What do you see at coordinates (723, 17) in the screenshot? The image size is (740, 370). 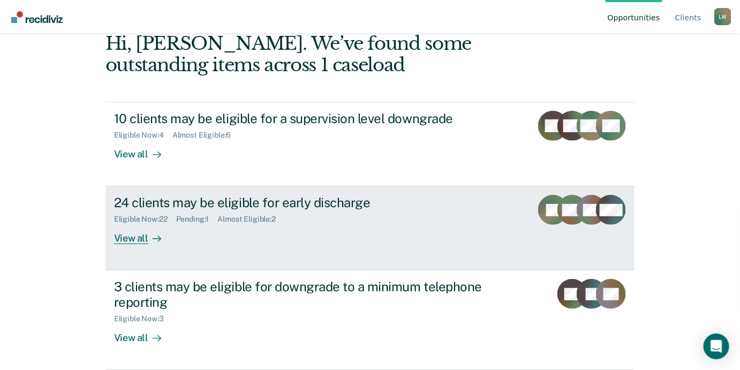 I see `button: Profile dropdown button` at bounding box center [723, 17].